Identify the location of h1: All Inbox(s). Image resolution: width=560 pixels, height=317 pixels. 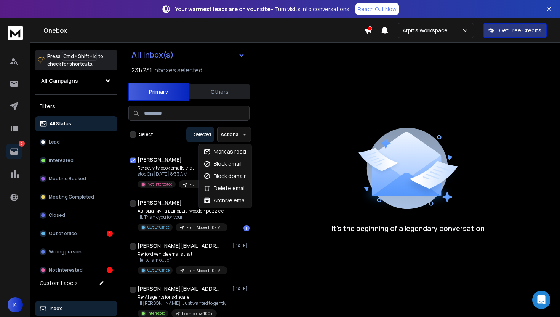
(152, 55).